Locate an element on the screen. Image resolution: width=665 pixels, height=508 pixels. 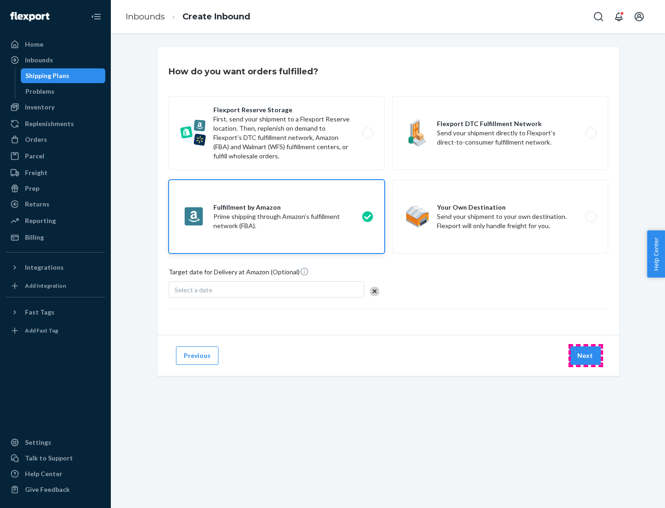
span: Target date for Delivery at Amazon (Optional) is located at coordinates (239, 273).